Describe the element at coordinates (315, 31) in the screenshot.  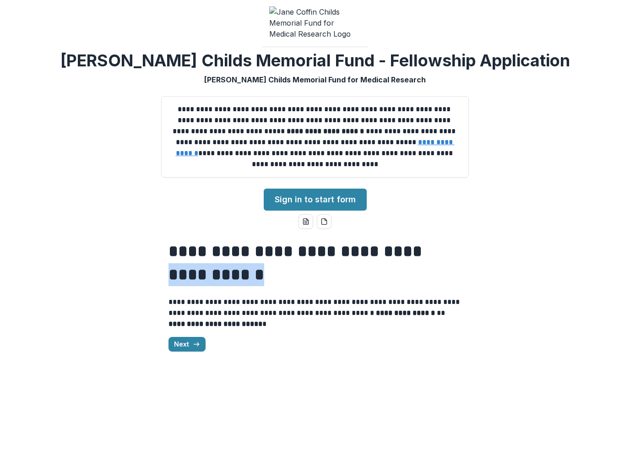
I see `img: Jane Coffin Childs Memorial Fund for Medical Research Logo` at that location.